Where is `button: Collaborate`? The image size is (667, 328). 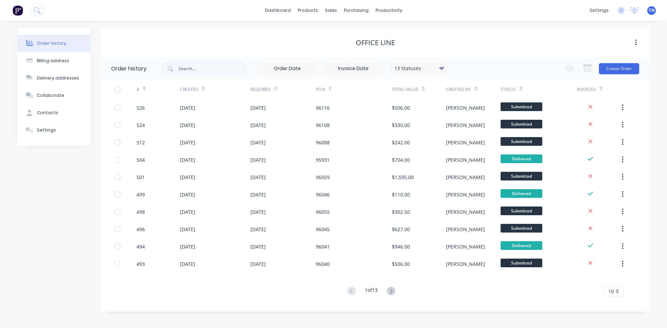 button: Collaborate is located at coordinates (54, 96).